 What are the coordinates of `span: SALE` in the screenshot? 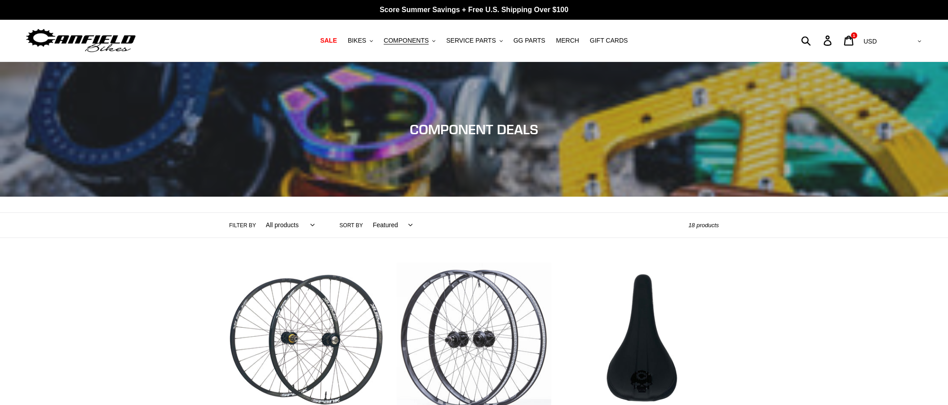 It's located at (328, 40).